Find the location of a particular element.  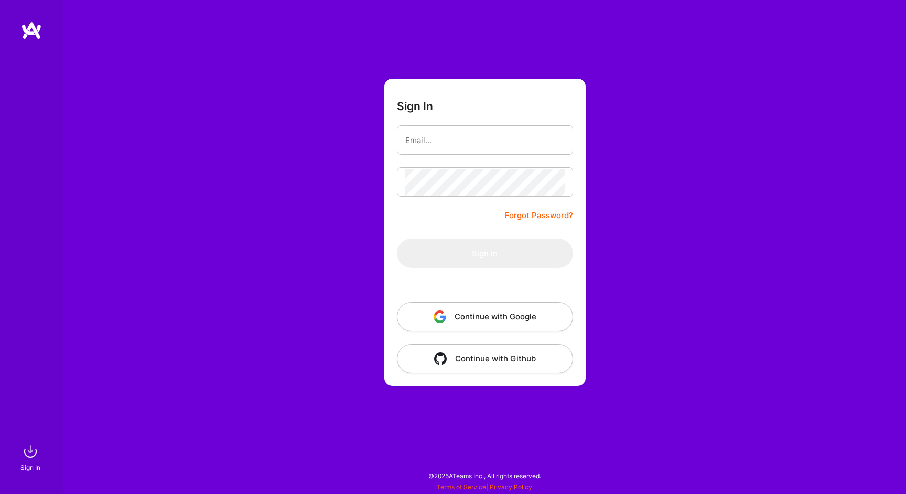

div: Sign In is located at coordinates (30, 467).